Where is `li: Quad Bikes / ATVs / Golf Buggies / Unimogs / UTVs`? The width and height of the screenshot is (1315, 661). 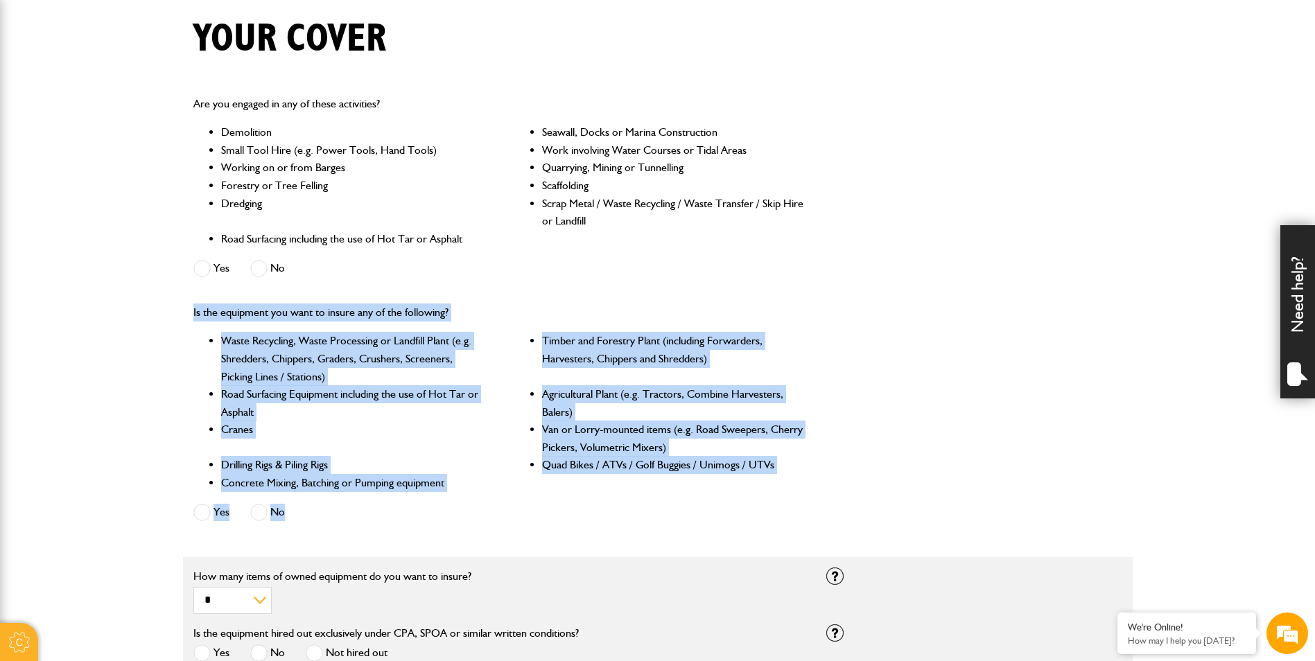
li: Quad Bikes / ATVs / Golf Buggies / Unimogs / UTVs is located at coordinates (673, 465).